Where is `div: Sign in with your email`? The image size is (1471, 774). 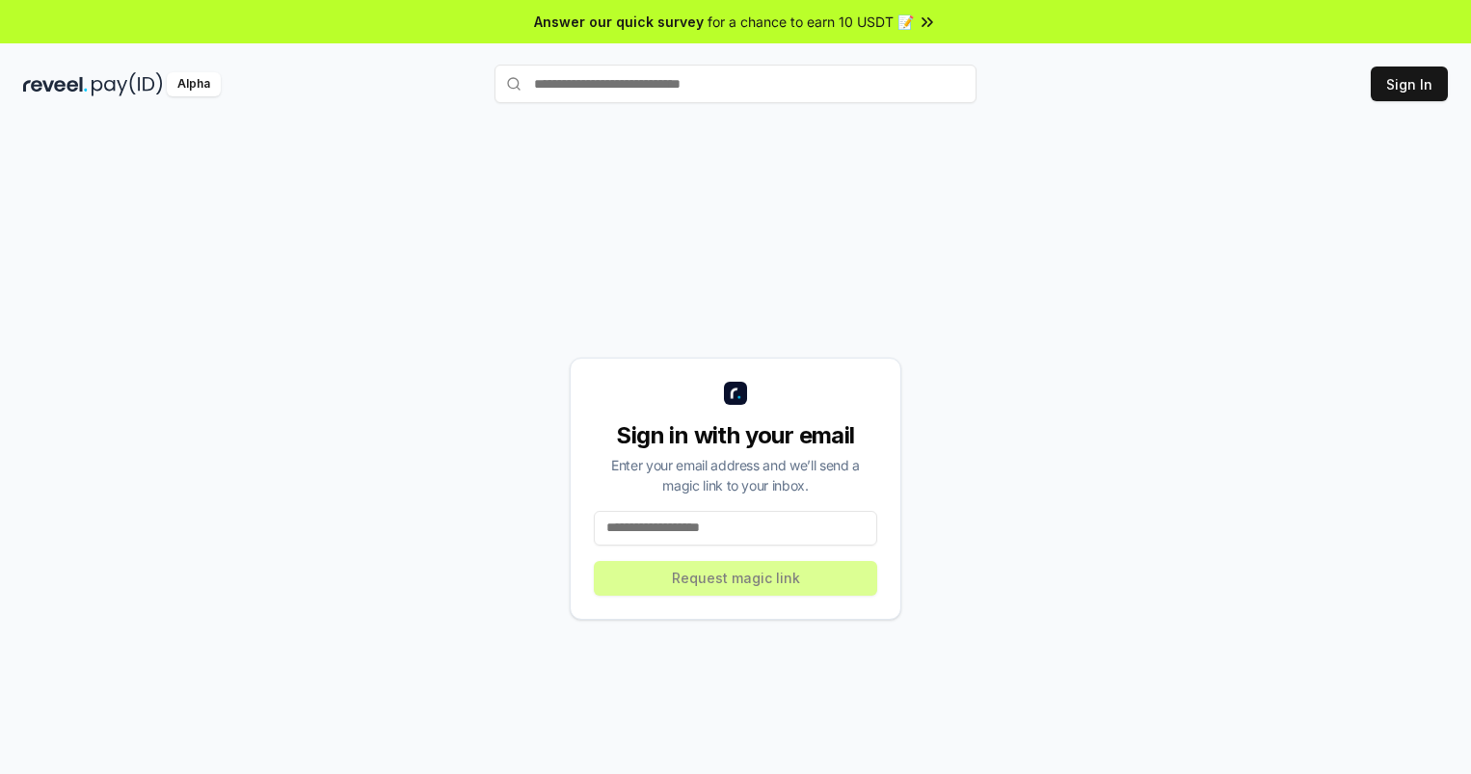 div: Sign in with your email is located at coordinates (736, 436).